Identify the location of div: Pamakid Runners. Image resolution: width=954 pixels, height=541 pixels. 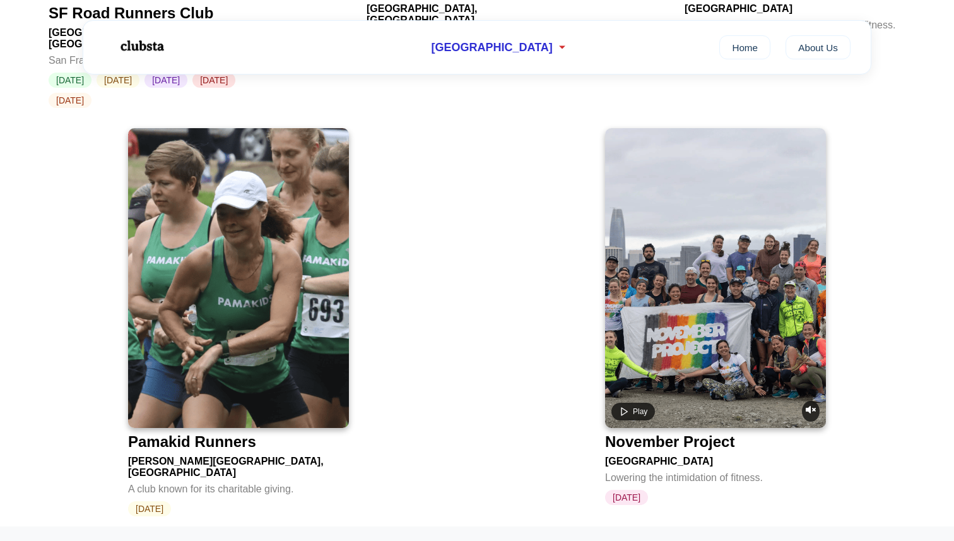
(192, 442).